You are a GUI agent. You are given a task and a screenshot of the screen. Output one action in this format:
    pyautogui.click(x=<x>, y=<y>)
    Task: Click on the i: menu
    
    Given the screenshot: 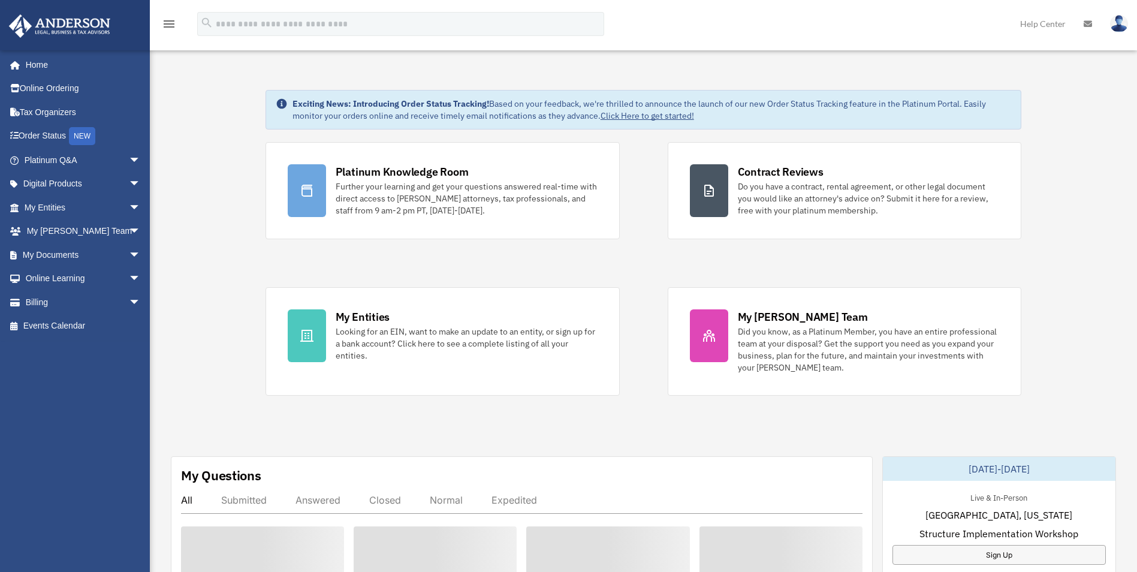 What is the action you would take?
    pyautogui.click(x=169, y=24)
    